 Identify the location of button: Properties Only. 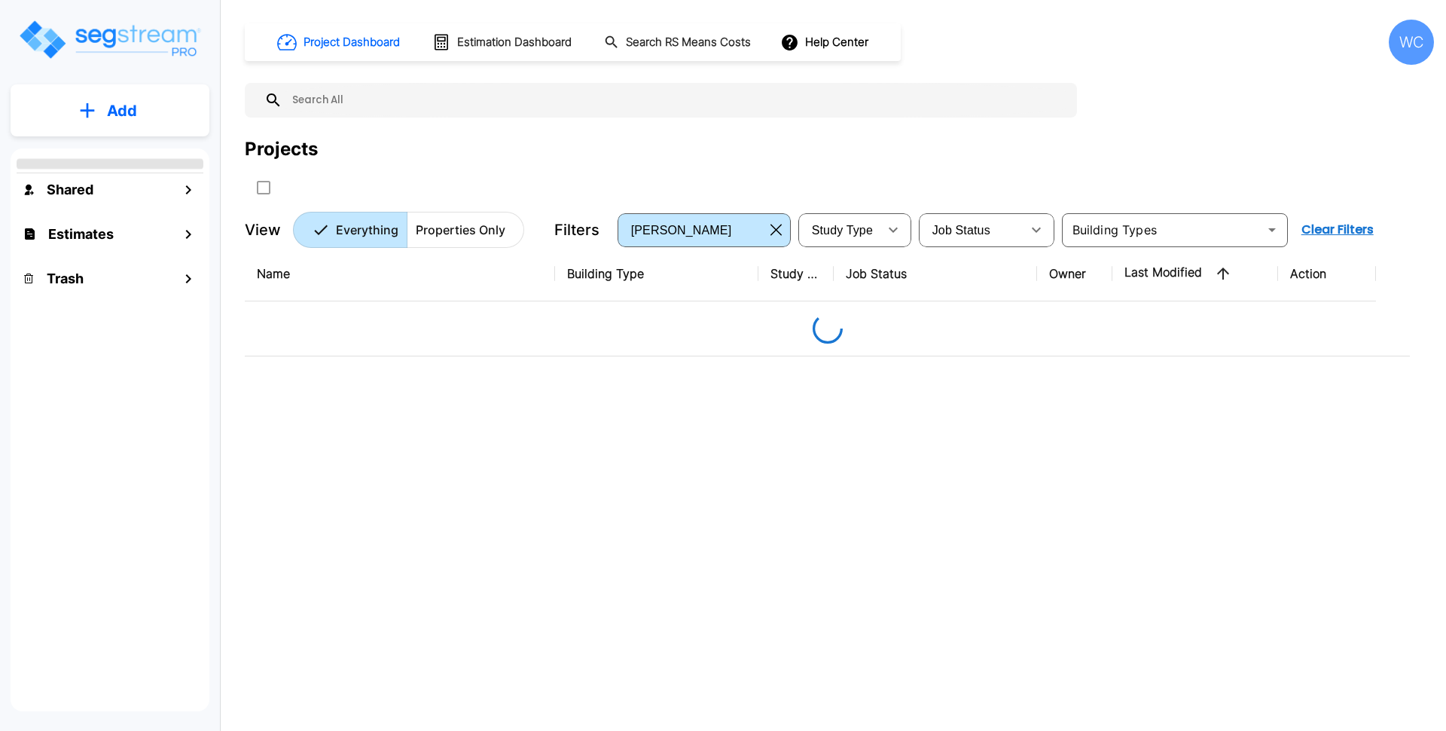
(465, 230).